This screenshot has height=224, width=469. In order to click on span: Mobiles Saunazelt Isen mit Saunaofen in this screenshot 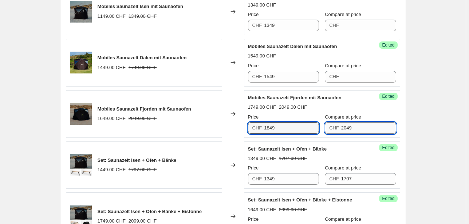, I will do `click(141, 6)`.